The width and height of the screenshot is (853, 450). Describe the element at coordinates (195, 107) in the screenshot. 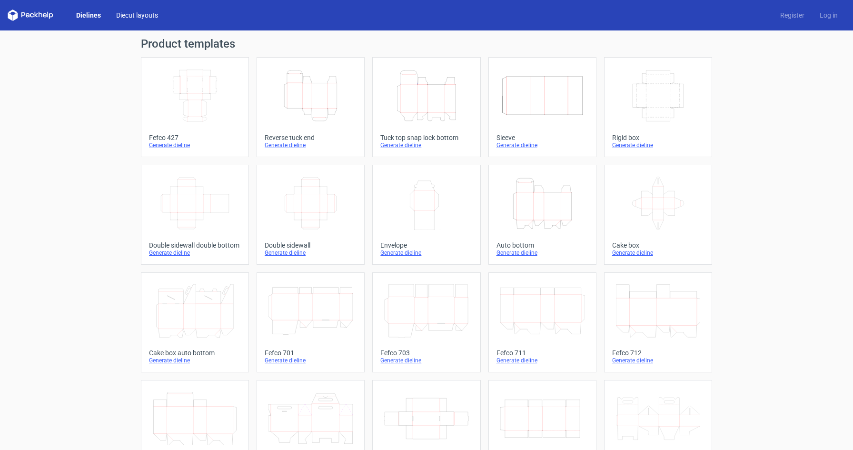

I see `a: Fefco 427Generate dieline` at that location.